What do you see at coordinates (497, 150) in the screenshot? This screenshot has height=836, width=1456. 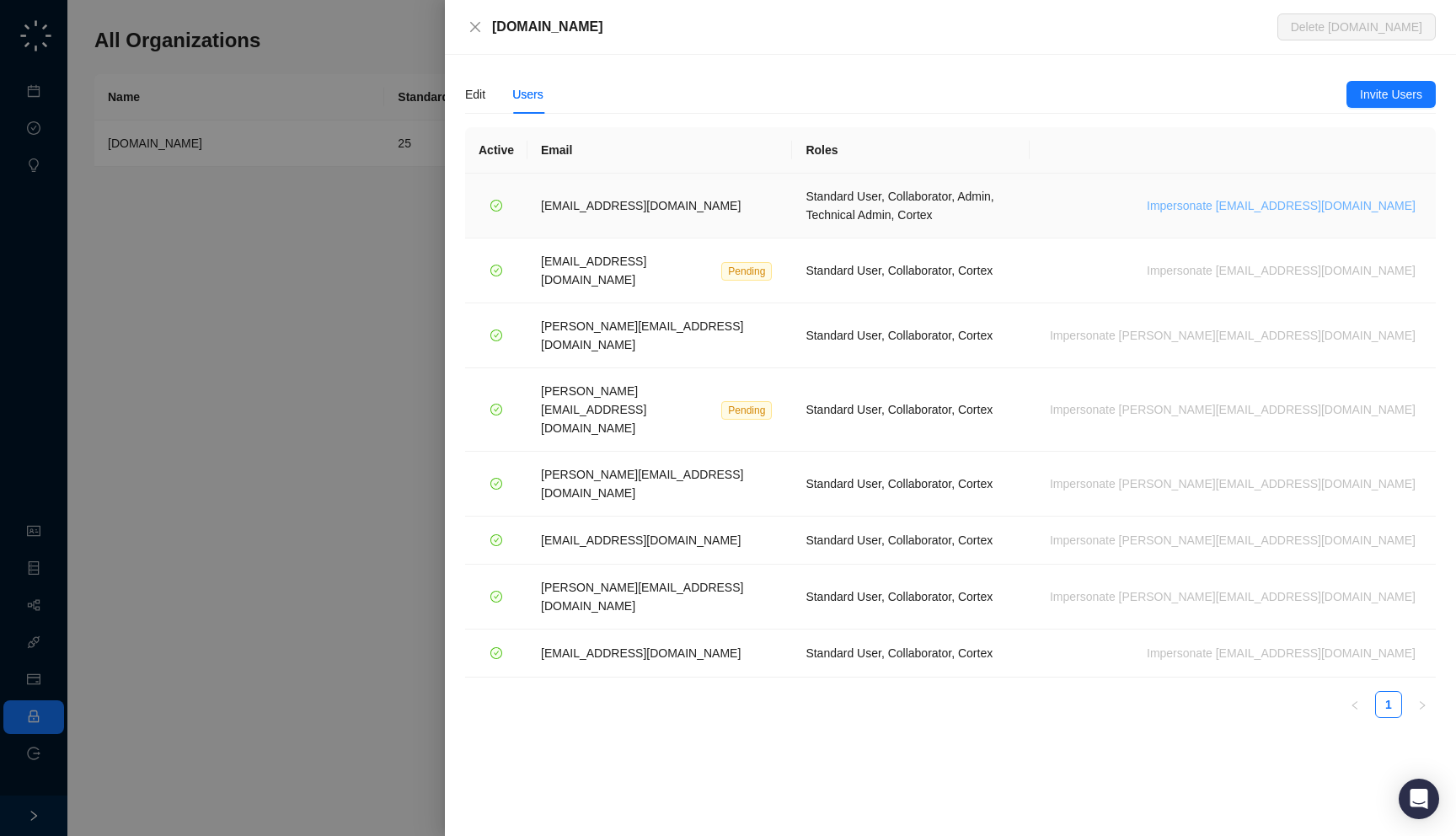 I see `th: Active` at bounding box center [497, 150].